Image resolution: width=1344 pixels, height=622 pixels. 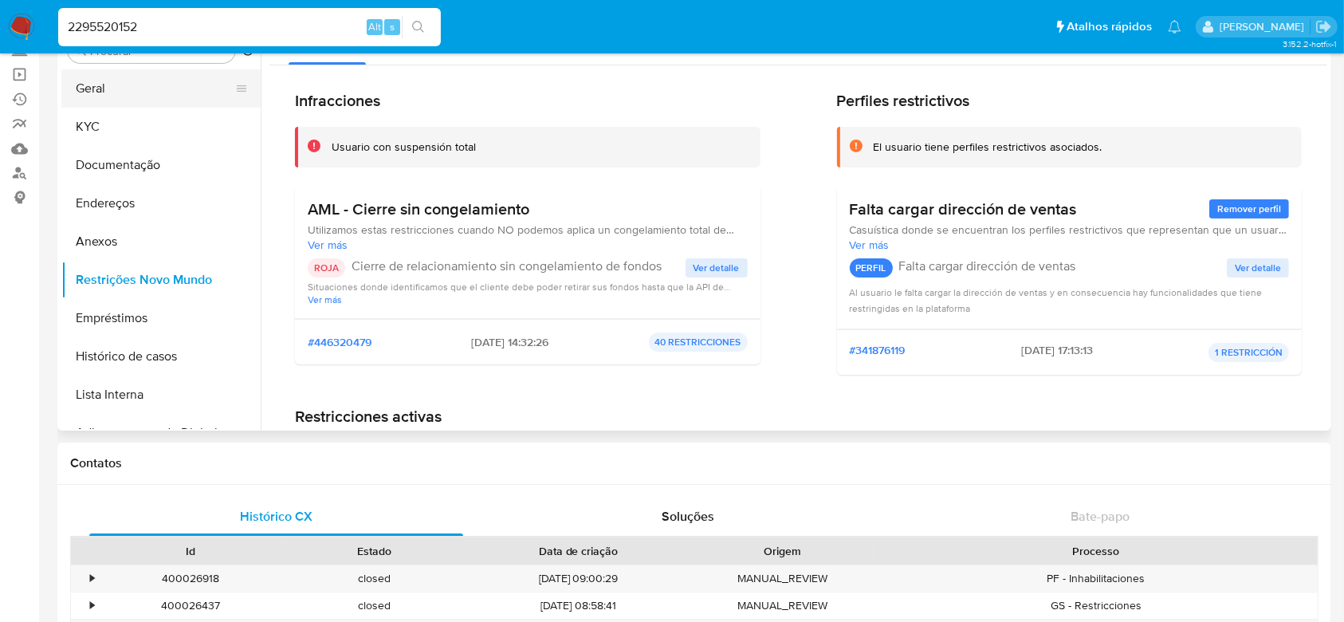 What do you see at coordinates (249, 27) in the screenshot?
I see `input: Pesquise usuários ou casos...` at bounding box center [249, 27].